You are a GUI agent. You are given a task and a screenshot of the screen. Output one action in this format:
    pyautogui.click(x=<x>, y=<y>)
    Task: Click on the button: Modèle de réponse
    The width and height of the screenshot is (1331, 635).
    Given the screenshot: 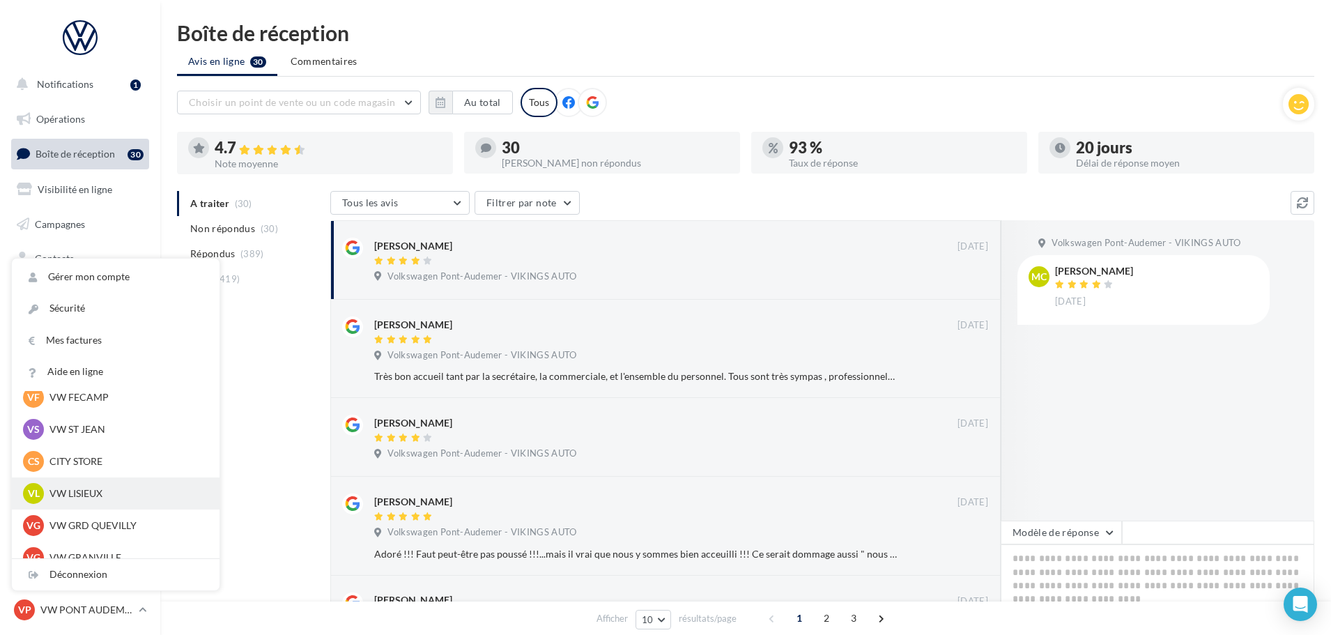 What is the action you would take?
    pyautogui.click(x=1061, y=532)
    